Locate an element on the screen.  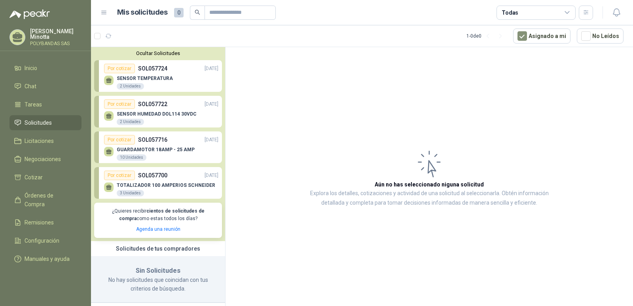
span: Manuales y ayuda is located at coordinates (47, 259).